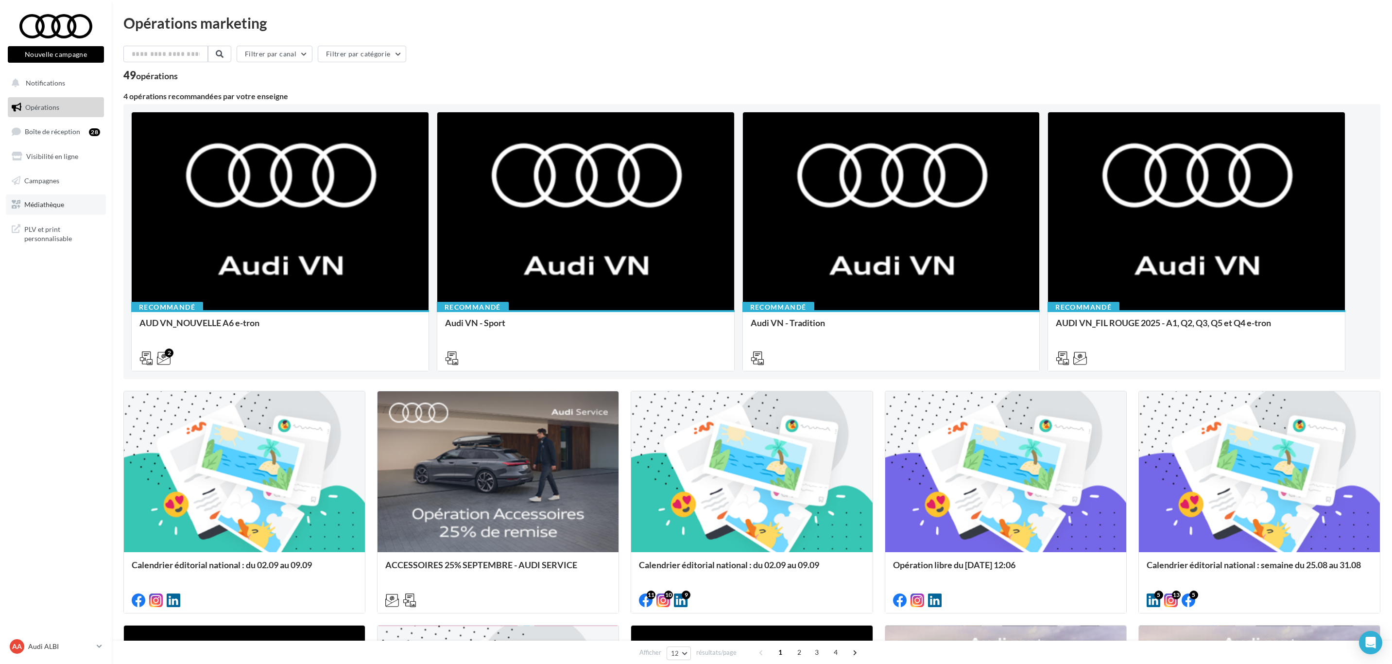 This screenshot has height=664, width=1392. What do you see at coordinates (56, 646) in the screenshot?
I see `a: AA Audi ALBI` at bounding box center [56, 646].